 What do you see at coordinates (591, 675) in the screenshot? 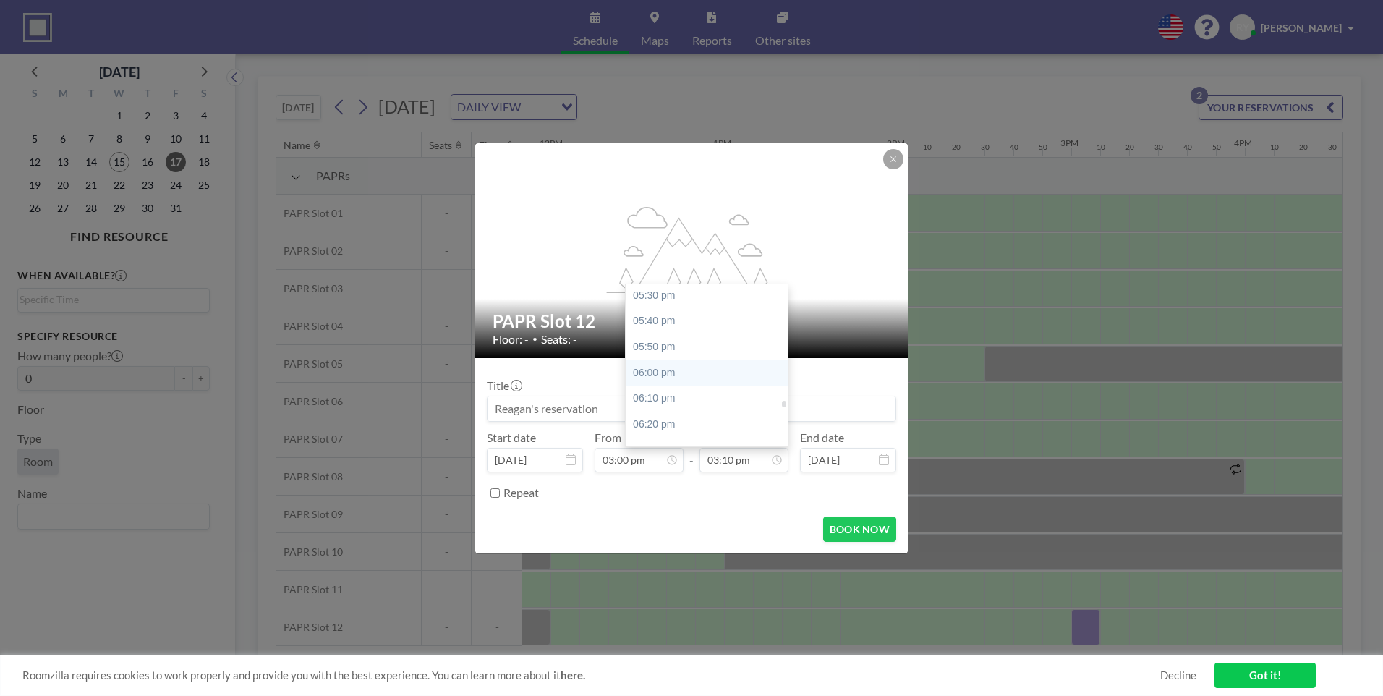
I see `span: Roomzilla requires cookies to work properly and provide you with the best experience. You can lea...` at bounding box center [591, 675].